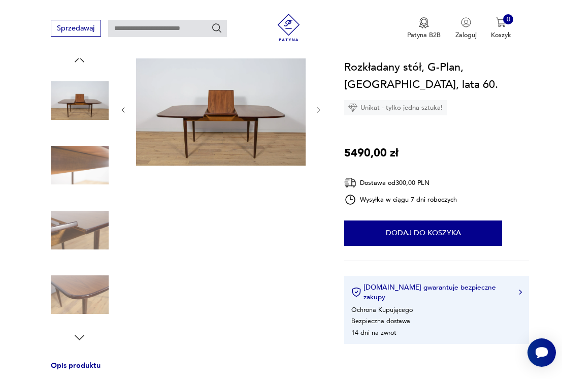 The height and width of the screenshot is (379, 562). What do you see at coordinates (509, 19) in the screenshot?
I see `div: 0` at bounding box center [509, 19].